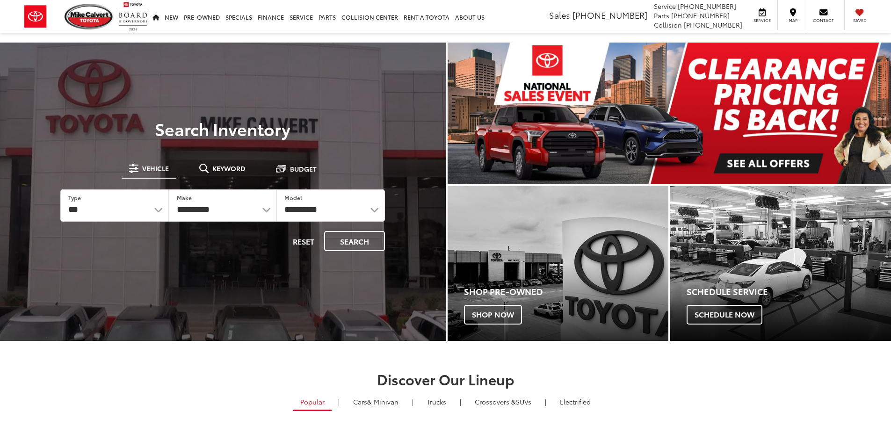 This screenshot has width=891, height=426. I want to click on span: Sales, so click(560, 15).